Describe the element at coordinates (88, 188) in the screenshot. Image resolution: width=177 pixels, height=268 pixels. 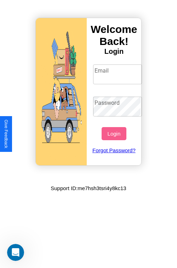
I see `p: Support ID: me7hsh3tsri4y8kc13` at that location.